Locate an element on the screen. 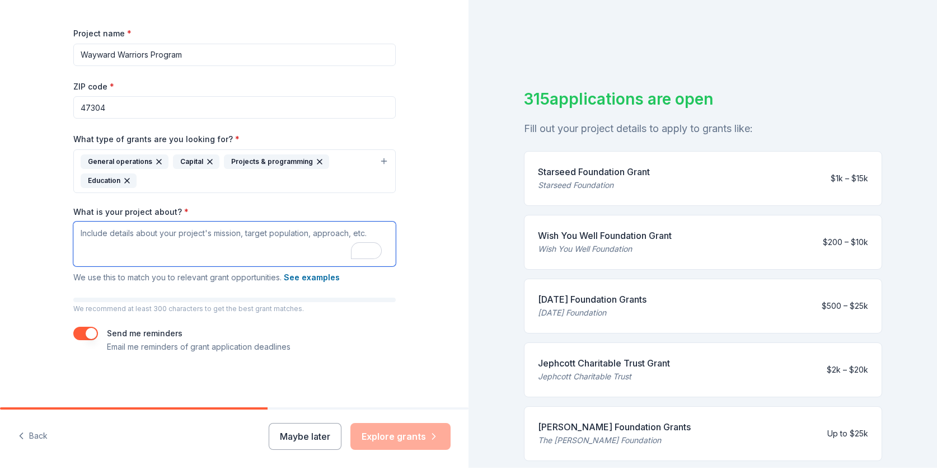 The width and height of the screenshot is (937, 470). div: Fill out your project details to apply to grants like: is located at coordinates (703, 129).